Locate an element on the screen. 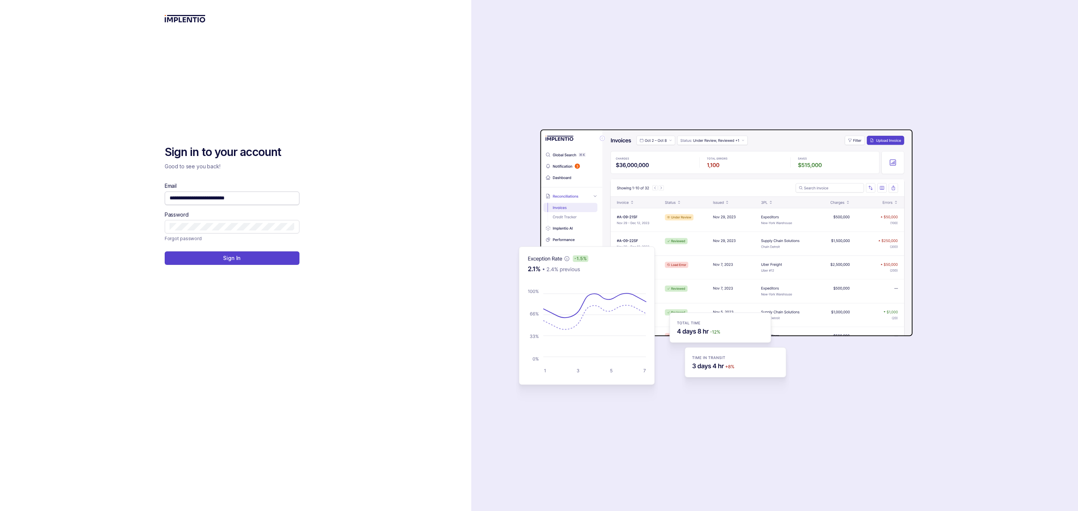 The image size is (1078, 511). p: Good to see you back! is located at coordinates (232, 167).